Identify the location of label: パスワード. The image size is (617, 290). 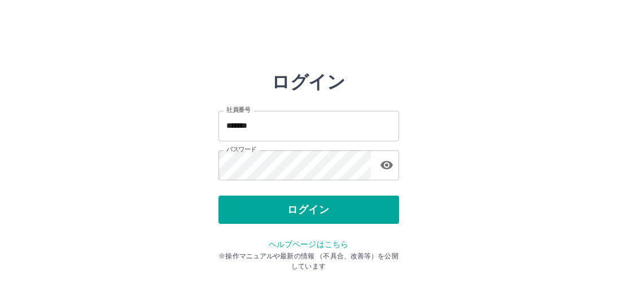
(241, 149).